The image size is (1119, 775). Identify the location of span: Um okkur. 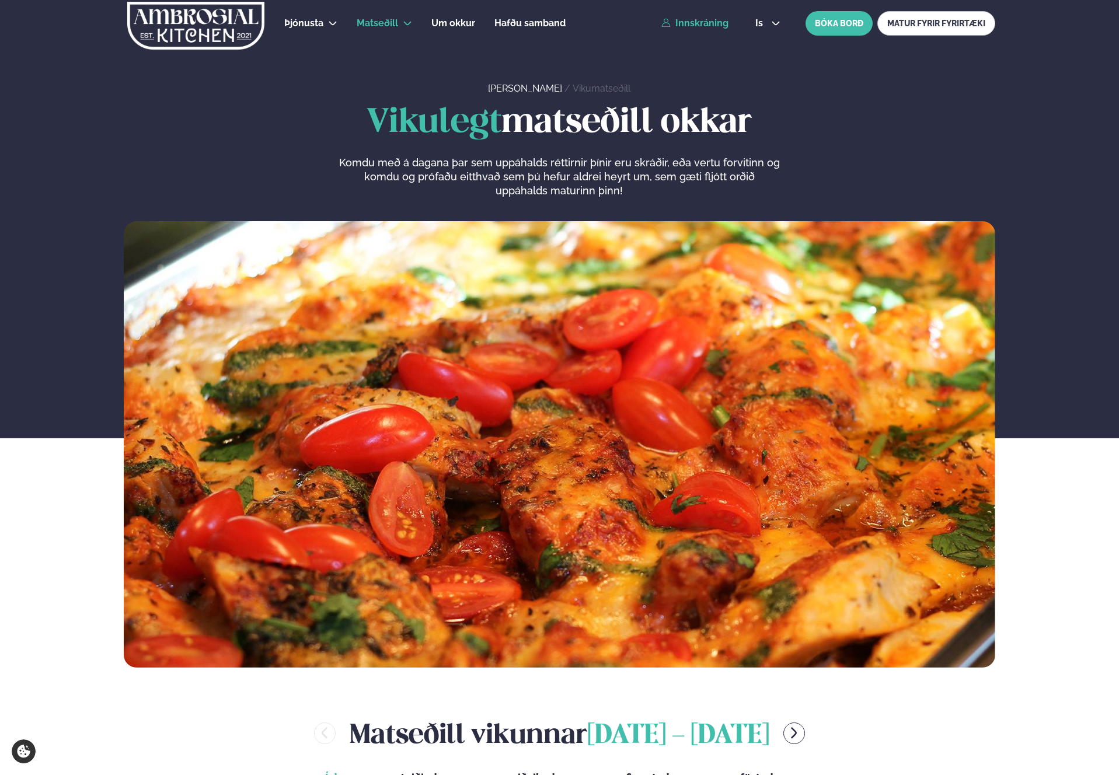
(453, 23).